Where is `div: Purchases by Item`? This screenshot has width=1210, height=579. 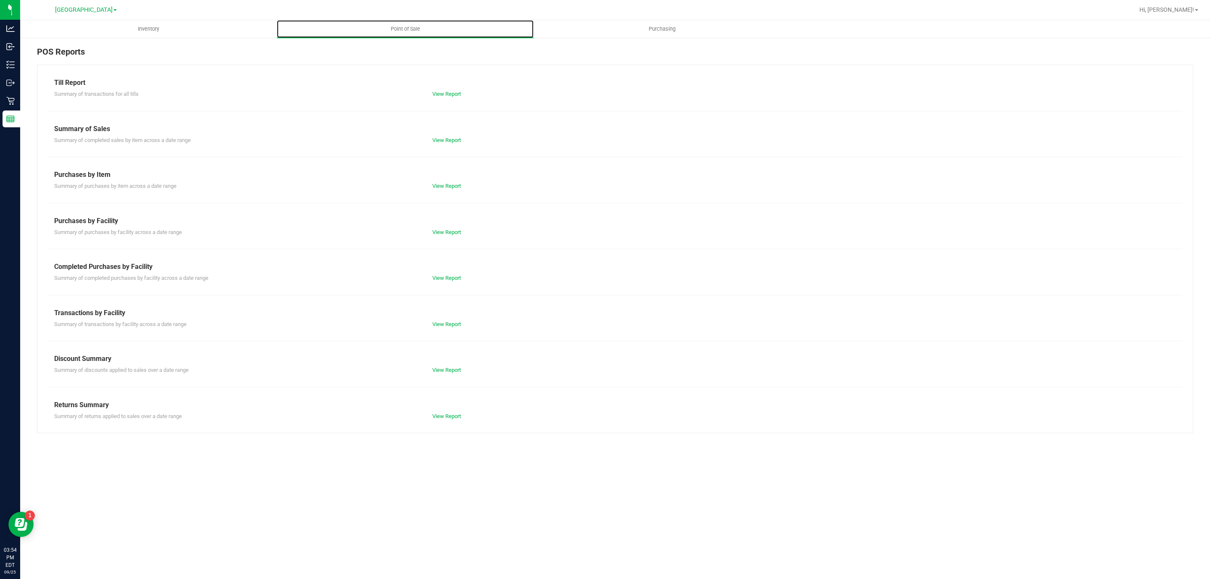
div: Purchases by Item is located at coordinates (615, 175).